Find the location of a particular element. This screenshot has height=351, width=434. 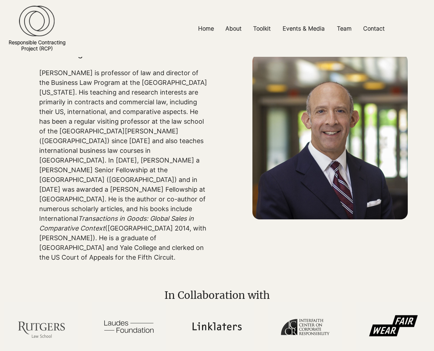

a: Team is located at coordinates (345, 28).